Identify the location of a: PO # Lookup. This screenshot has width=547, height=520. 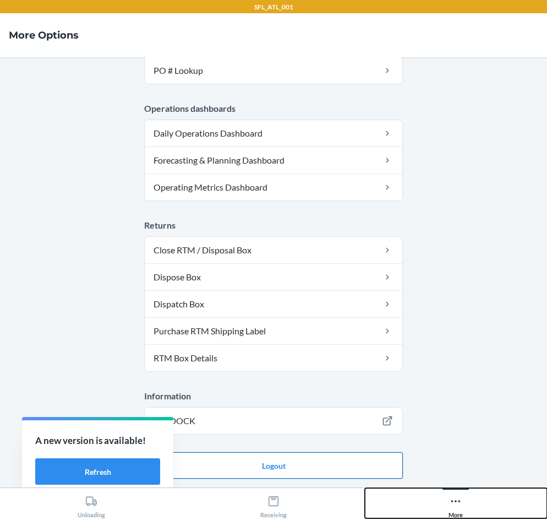
(274, 70).